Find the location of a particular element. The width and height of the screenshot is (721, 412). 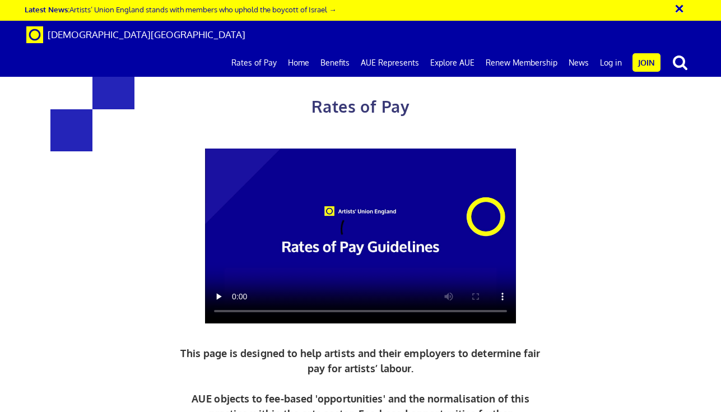

a: Join is located at coordinates (647, 62).